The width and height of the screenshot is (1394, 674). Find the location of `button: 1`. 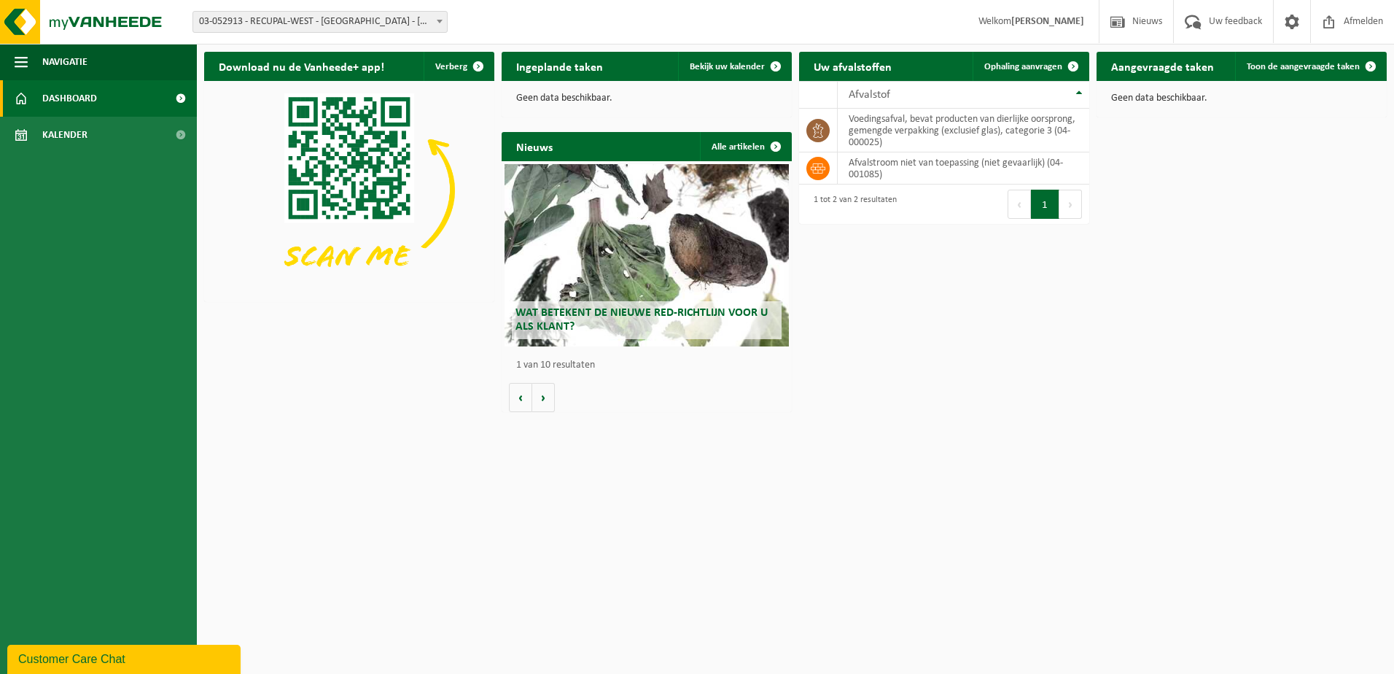

button: 1 is located at coordinates (1045, 204).